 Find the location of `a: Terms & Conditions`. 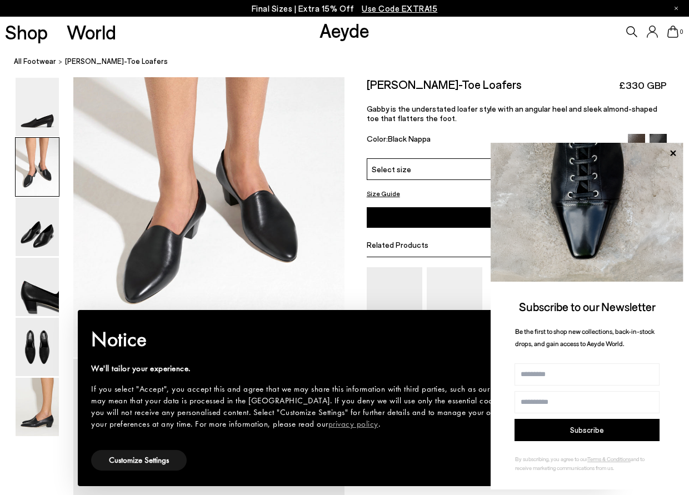

a: Terms & Conditions is located at coordinates (609, 459).